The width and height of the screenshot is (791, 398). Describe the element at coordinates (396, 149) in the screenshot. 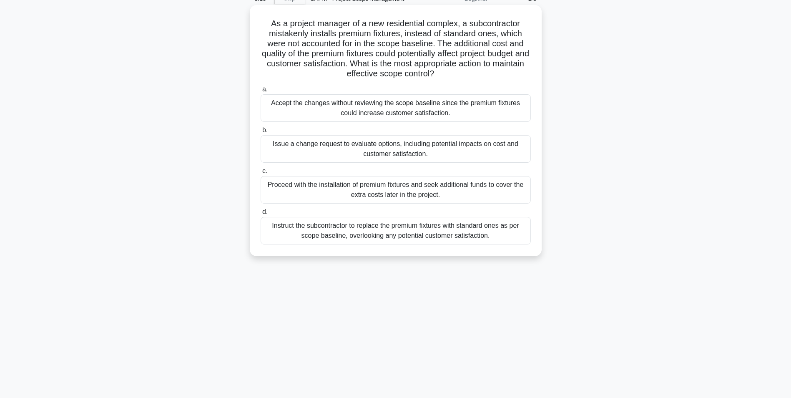

I see `div: Issue a change request to evaluate options, including potential impacts on cost and customer sati...` at that location.